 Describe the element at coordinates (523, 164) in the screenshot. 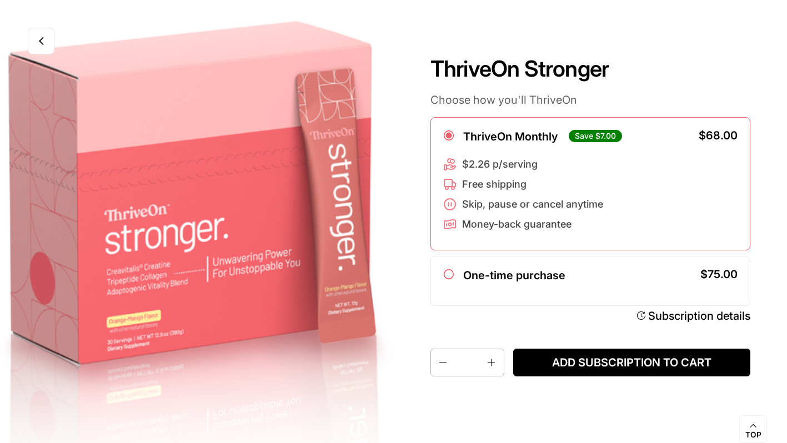

I see `li: $2.26 p/serving` at that location.